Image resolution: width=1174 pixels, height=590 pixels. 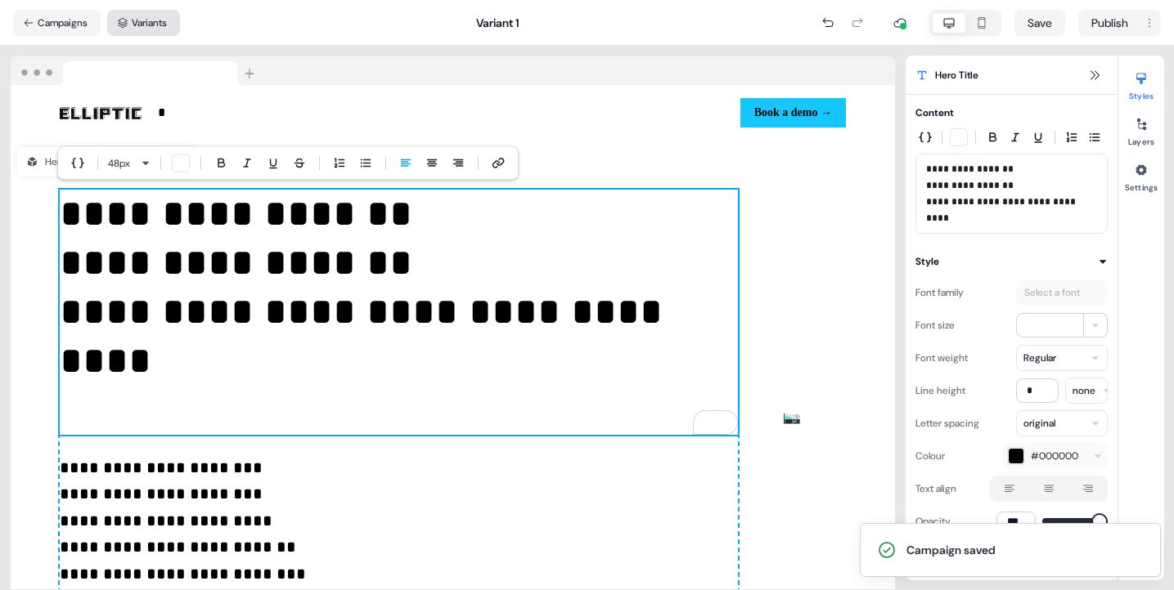 I want to click on div: Select a font, so click(x=1052, y=293).